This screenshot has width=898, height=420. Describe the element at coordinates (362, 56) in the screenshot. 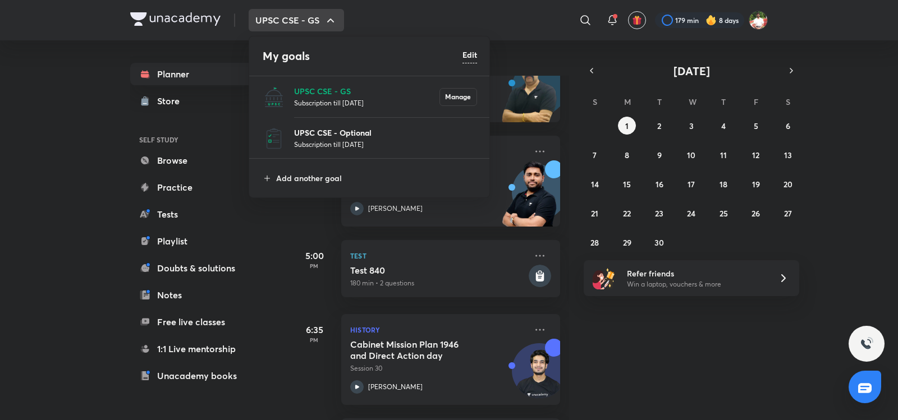

I see `h4: My goals` at that location.